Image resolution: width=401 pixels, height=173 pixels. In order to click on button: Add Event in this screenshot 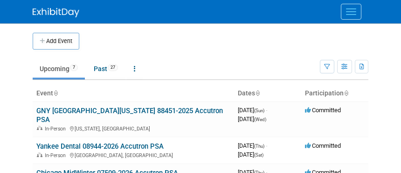, I will do `click(56, 41)`.